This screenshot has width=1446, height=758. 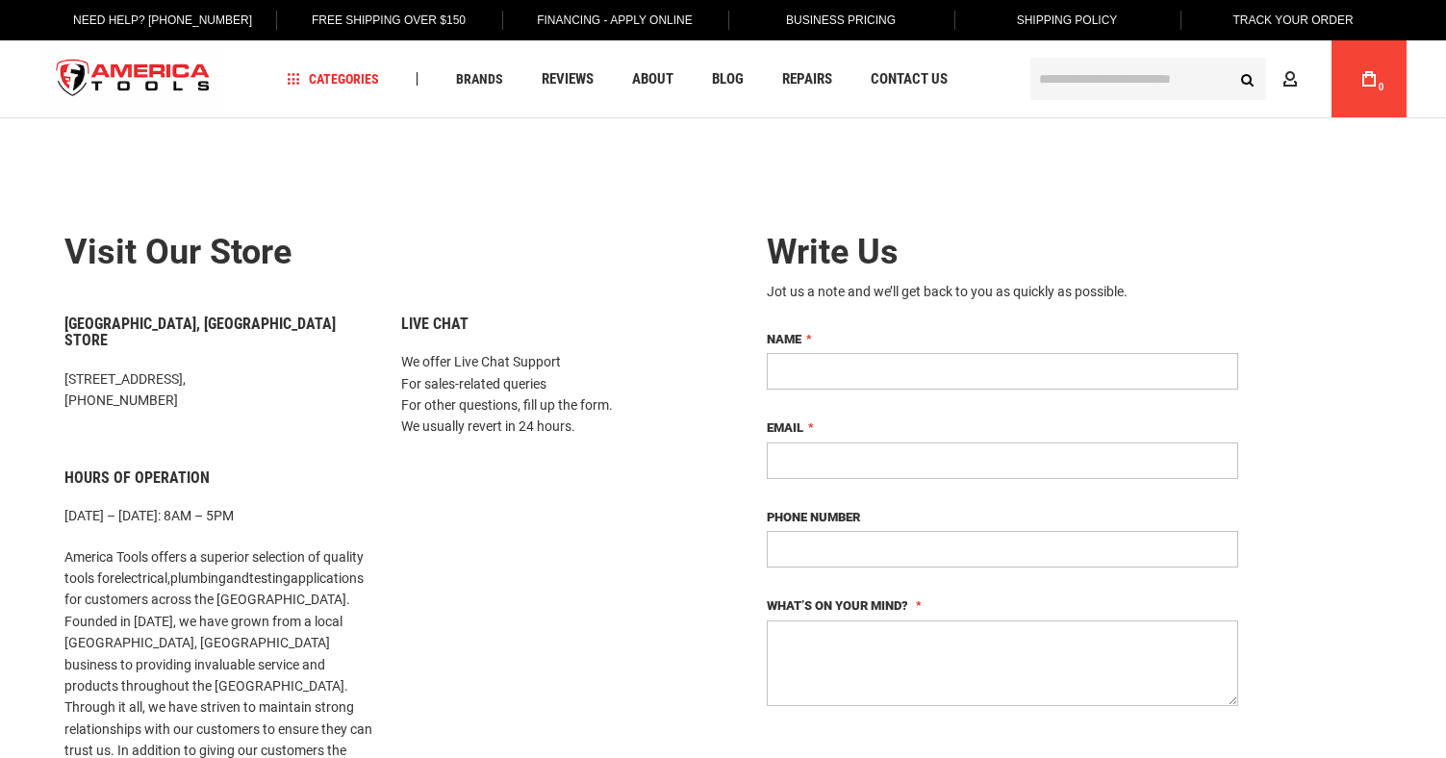 I want to click on span: Reviews, so click(x=568, y=79).